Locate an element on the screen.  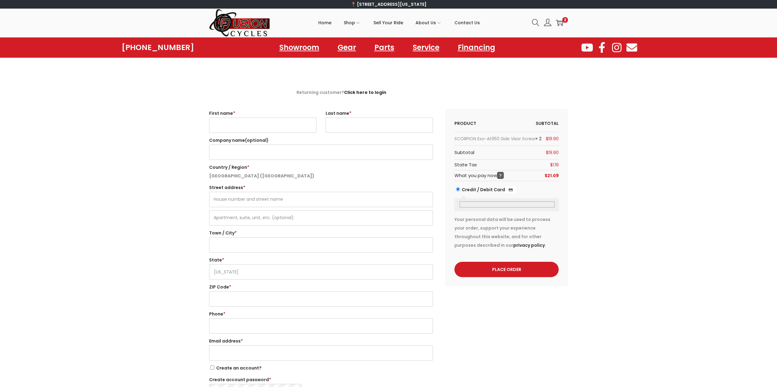
th: State Tax is located at coordinates (466, 165).